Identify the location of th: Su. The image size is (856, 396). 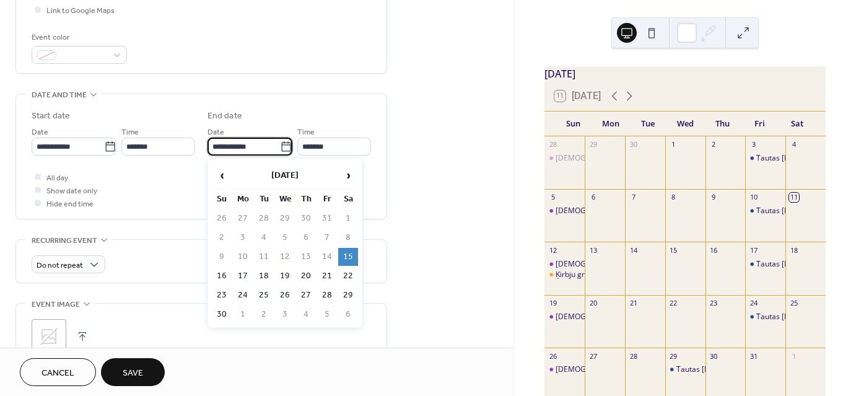
(222, 199).